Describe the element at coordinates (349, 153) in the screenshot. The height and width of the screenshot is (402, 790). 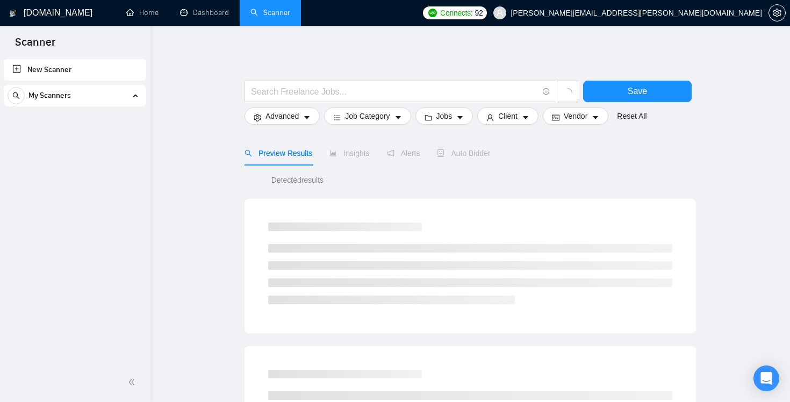
I see `span: Insights` at that location.